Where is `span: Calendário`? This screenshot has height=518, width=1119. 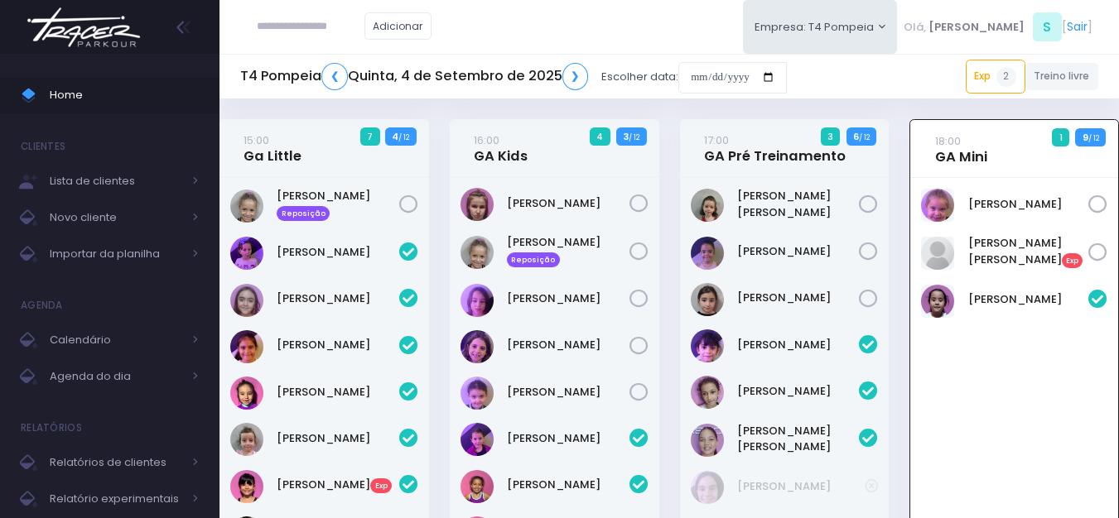
span: Calendário is located at coordinates (116, 340).